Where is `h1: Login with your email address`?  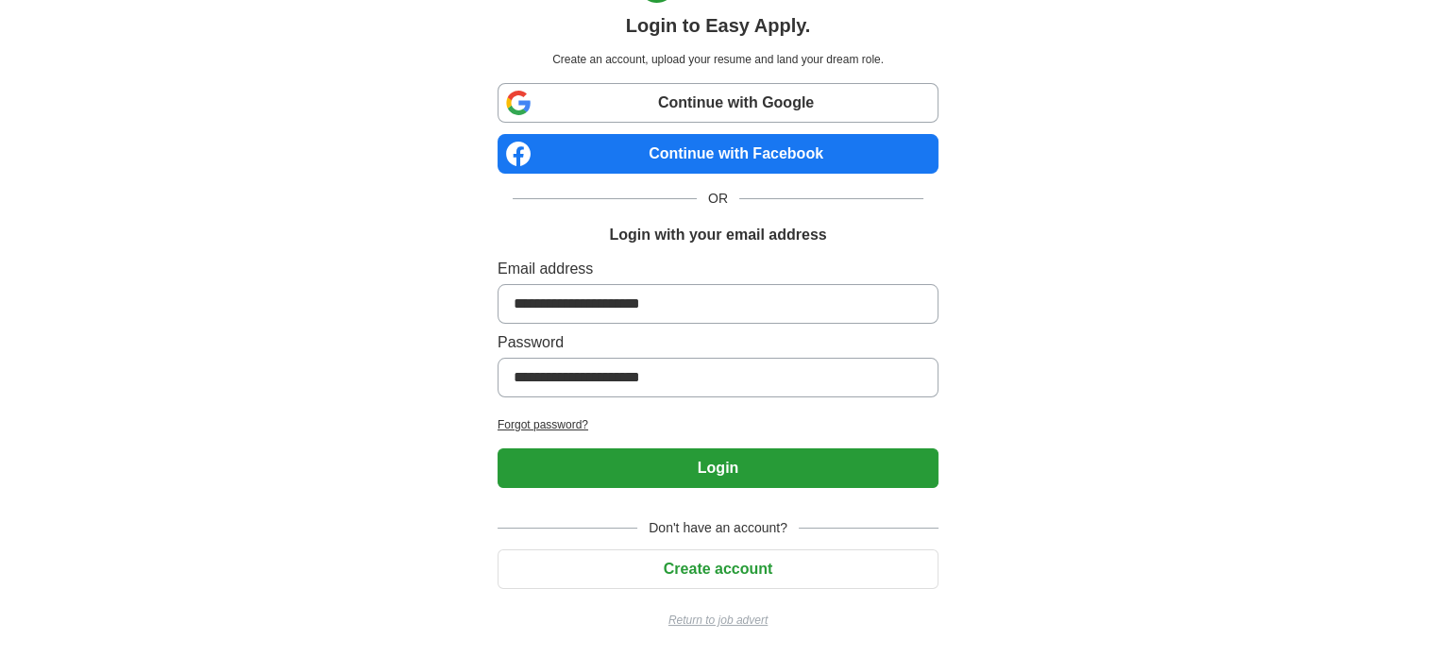
h1: Login with your email address is located at coordinates (718, 235).